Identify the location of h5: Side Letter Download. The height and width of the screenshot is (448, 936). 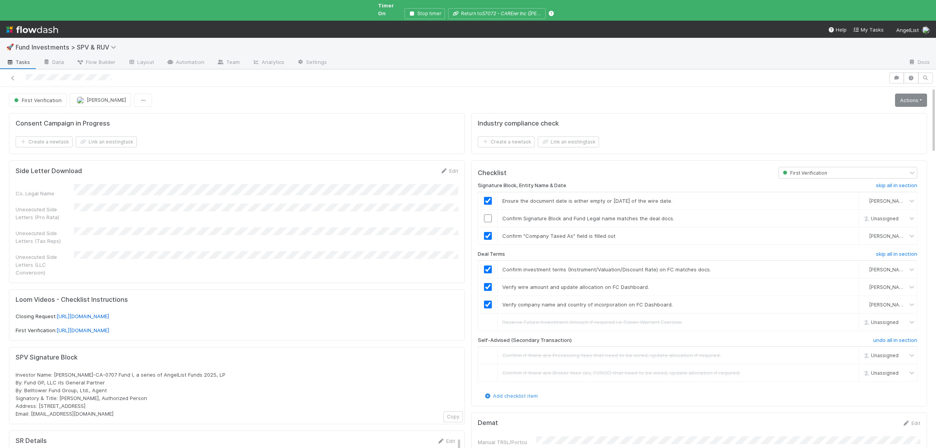
(49, 171).